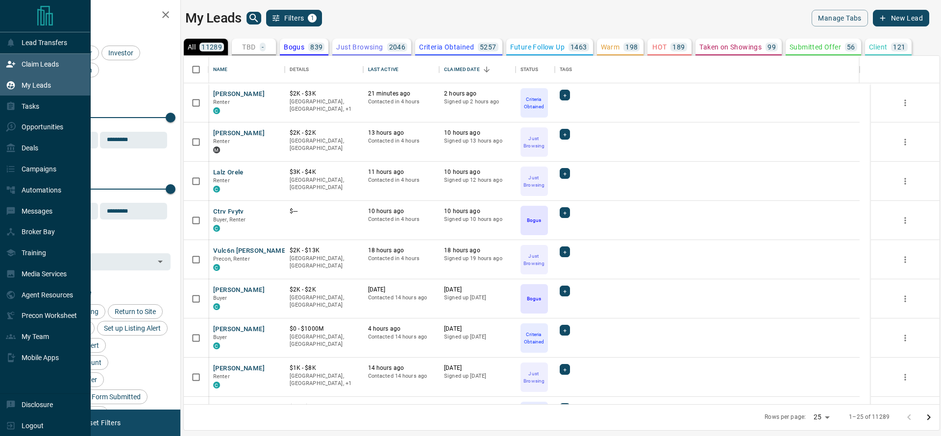  I want to click on p: 1–25 of 11289, so click(869, 417).